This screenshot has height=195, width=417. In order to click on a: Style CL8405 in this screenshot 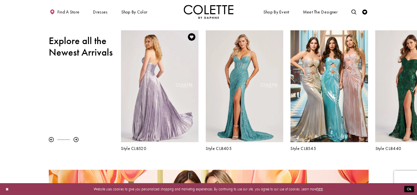, I will do `click(244, 149)`.